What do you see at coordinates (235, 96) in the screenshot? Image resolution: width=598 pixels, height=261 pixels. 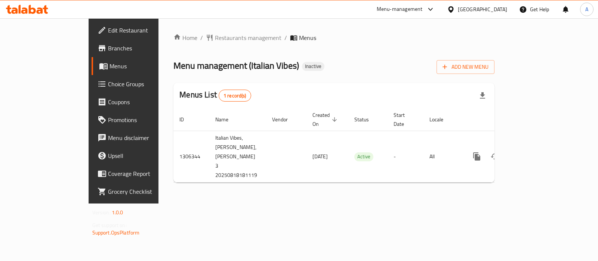 I see `div: Total records count` at bounding box center [235, 96].